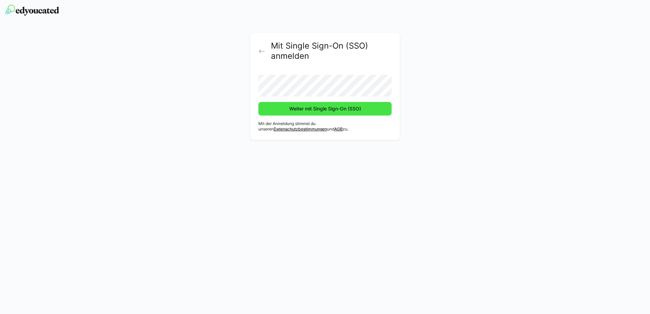 The height and width of the screenshot is (314, 650). What do you see at coordinates (331, 51) in the screenshot?
I see `h2: Mit Single Sign-On (SSO) anmelden` at bounding box center [331, 51].